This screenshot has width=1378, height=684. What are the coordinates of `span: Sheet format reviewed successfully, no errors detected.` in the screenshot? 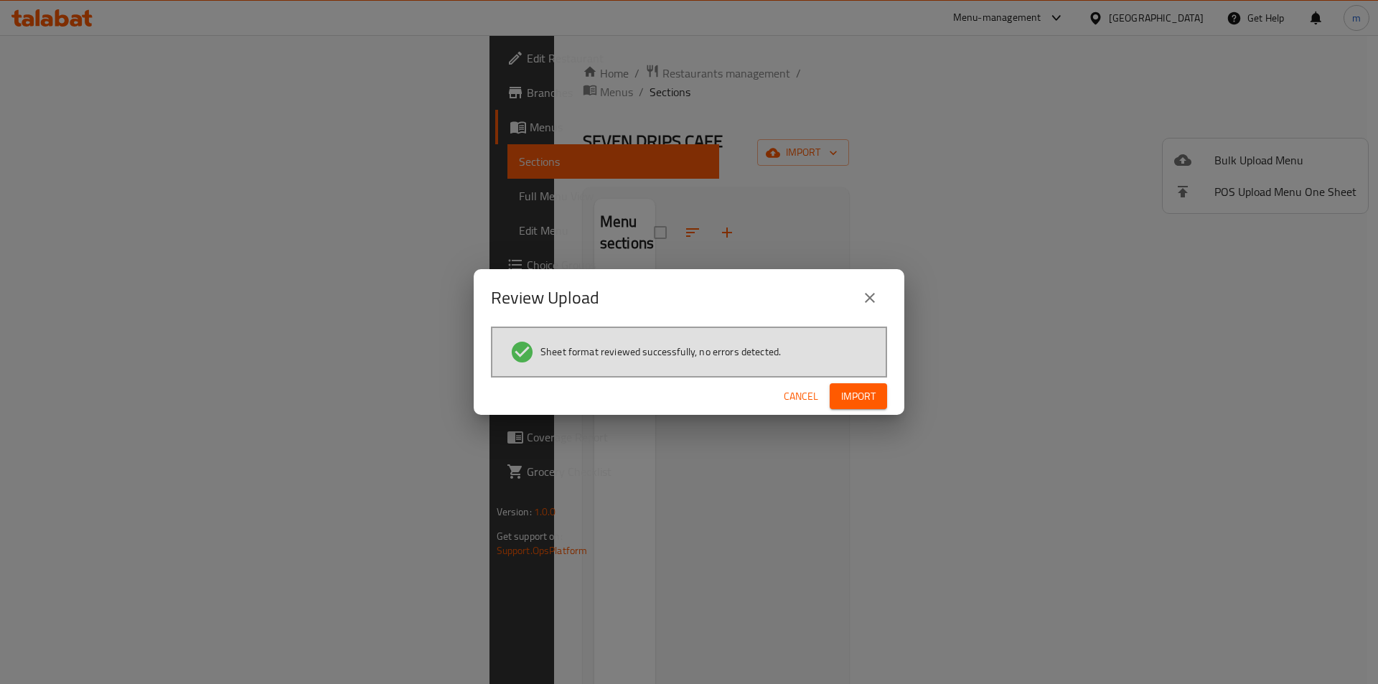 It's located at (660, 352).